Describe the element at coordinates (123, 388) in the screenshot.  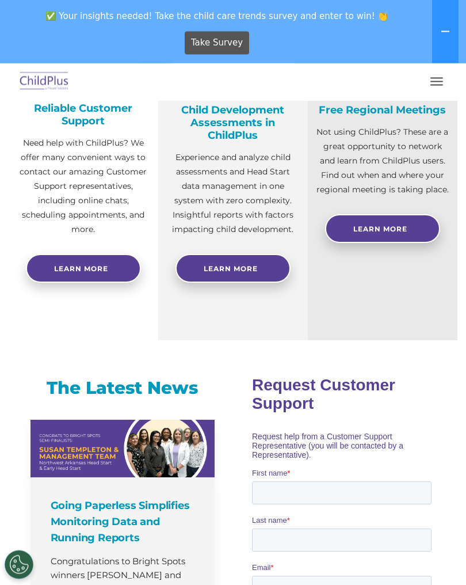
I see `h3: The Latest News` at that location.